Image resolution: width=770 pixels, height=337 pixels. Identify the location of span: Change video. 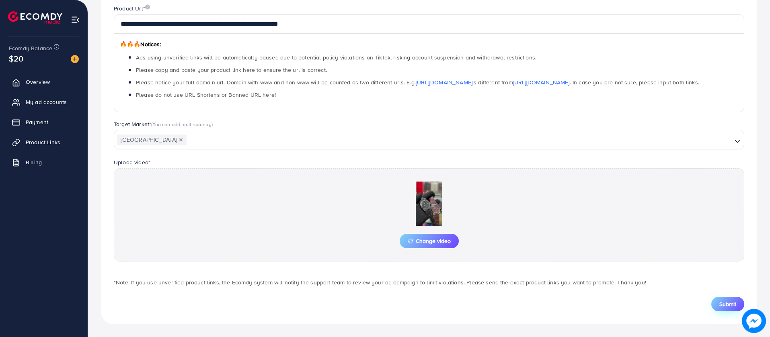
(429, 241).